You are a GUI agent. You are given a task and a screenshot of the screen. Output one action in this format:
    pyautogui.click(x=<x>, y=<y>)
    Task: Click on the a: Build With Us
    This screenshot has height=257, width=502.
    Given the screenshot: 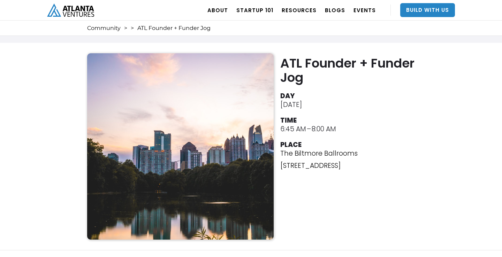 What is the action you would take?
    pyautogui.click(x=428, y=10)
    